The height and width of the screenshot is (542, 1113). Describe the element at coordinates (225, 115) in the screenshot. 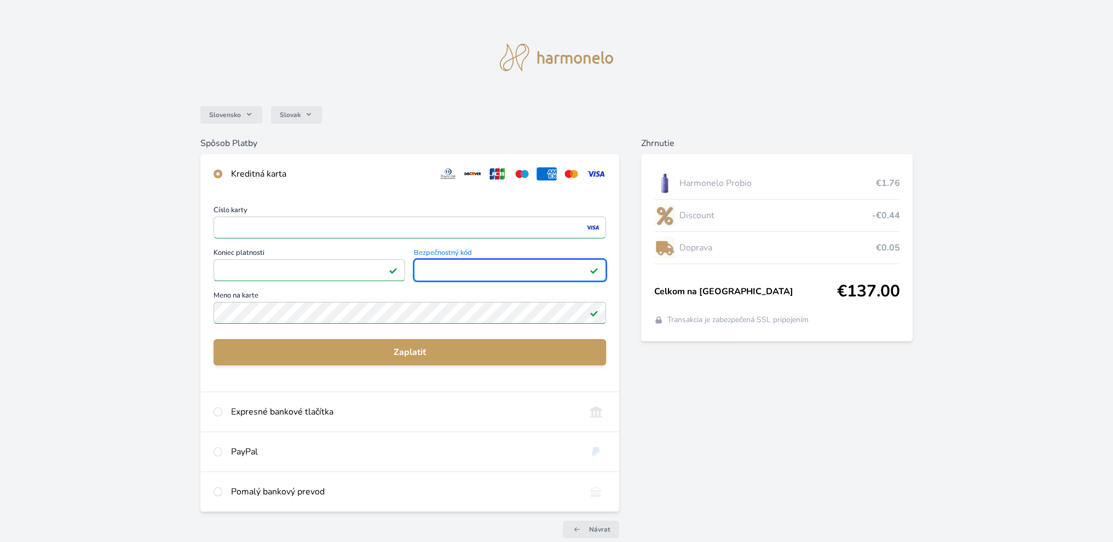

I see `span: Slovensko` at that location.